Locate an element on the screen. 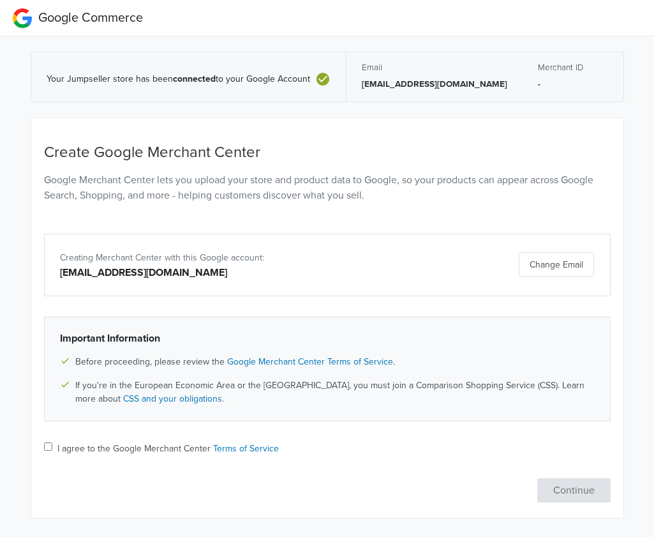 This screenshot has width=654, height=537. span: Creating Merchant Center with this Google account: is located at coordinates (162, 257).